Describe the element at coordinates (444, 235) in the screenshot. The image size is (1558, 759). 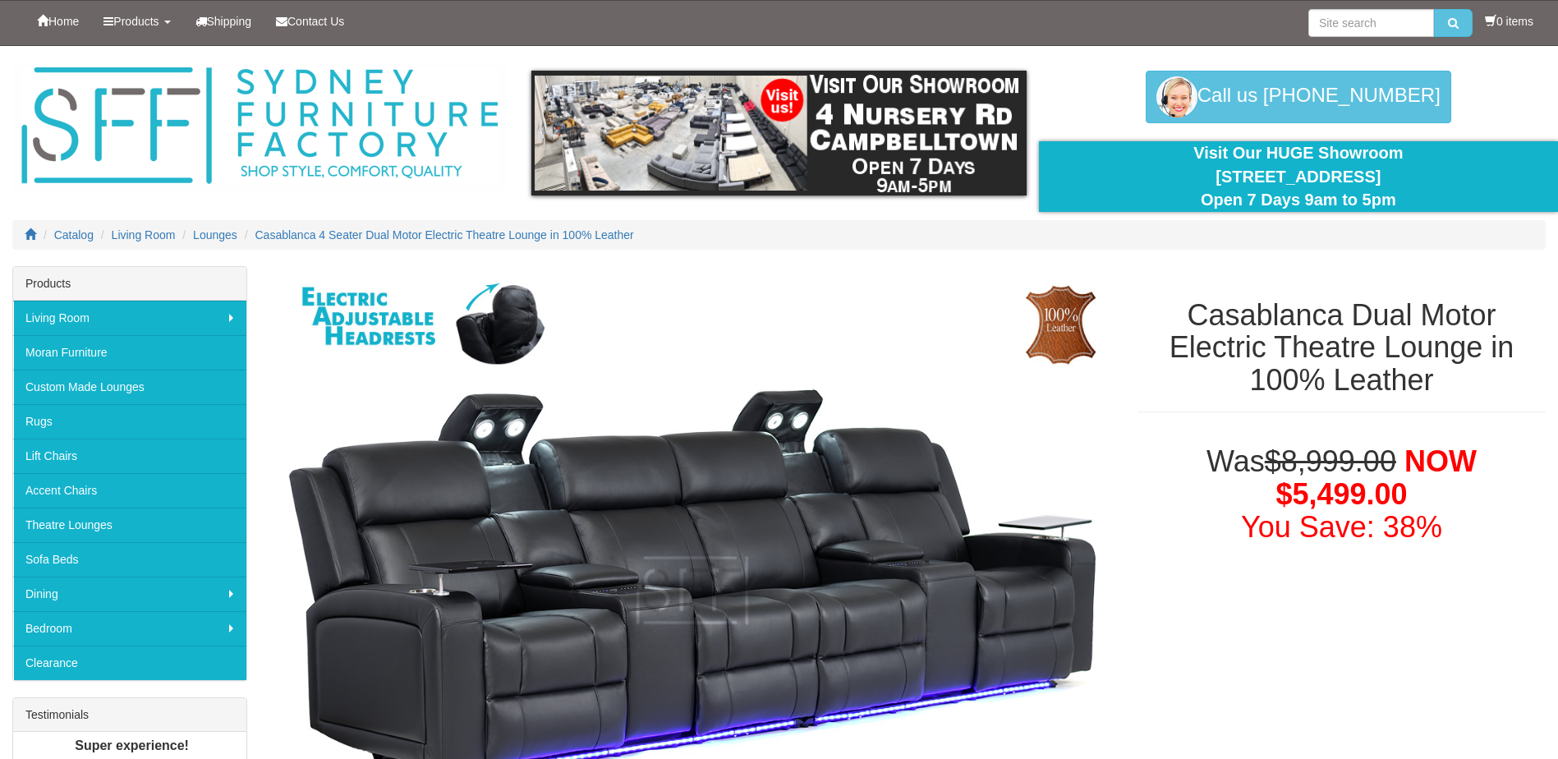
I see `a: Casablanca 4 Seater Dual Motor Electric Theatre Lounge in 100% Leather` at that location.